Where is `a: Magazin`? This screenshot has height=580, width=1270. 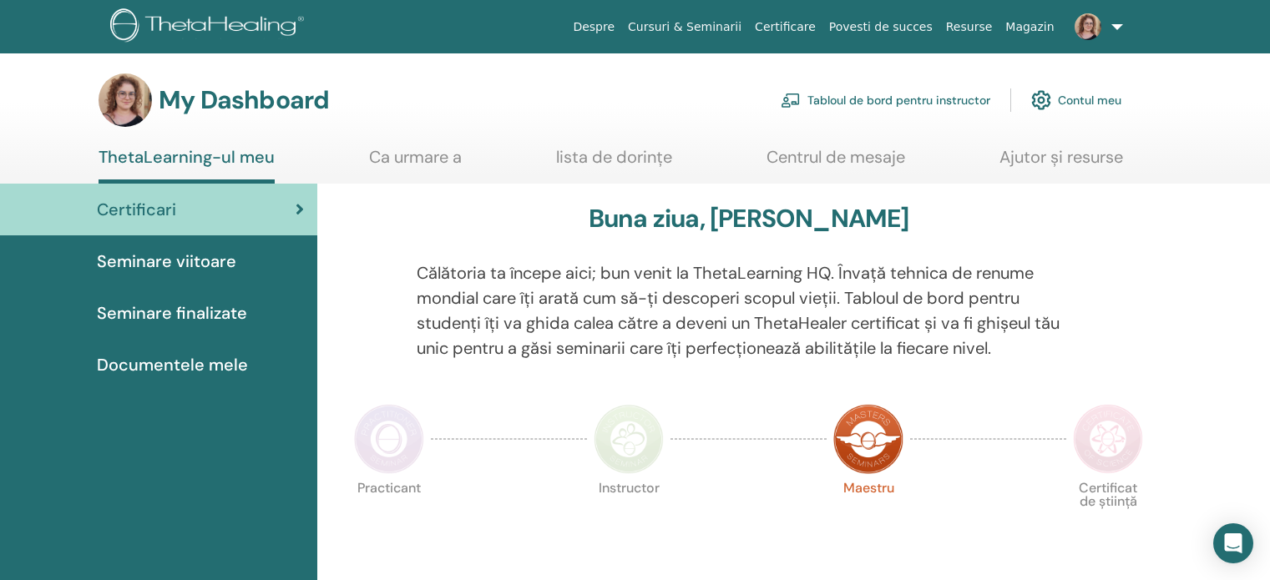
a: Magazin is located at coordinates (1029, 27).